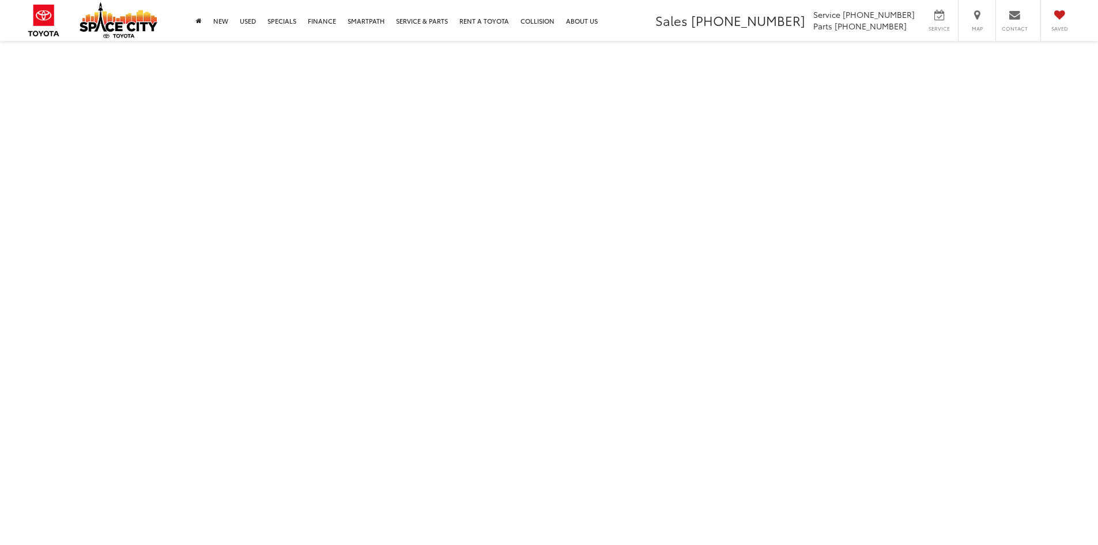  What do you see at coordinates (118, 20) in the screenshot?
I see `img: Space City Toyota` at bounding box center [118, 20].